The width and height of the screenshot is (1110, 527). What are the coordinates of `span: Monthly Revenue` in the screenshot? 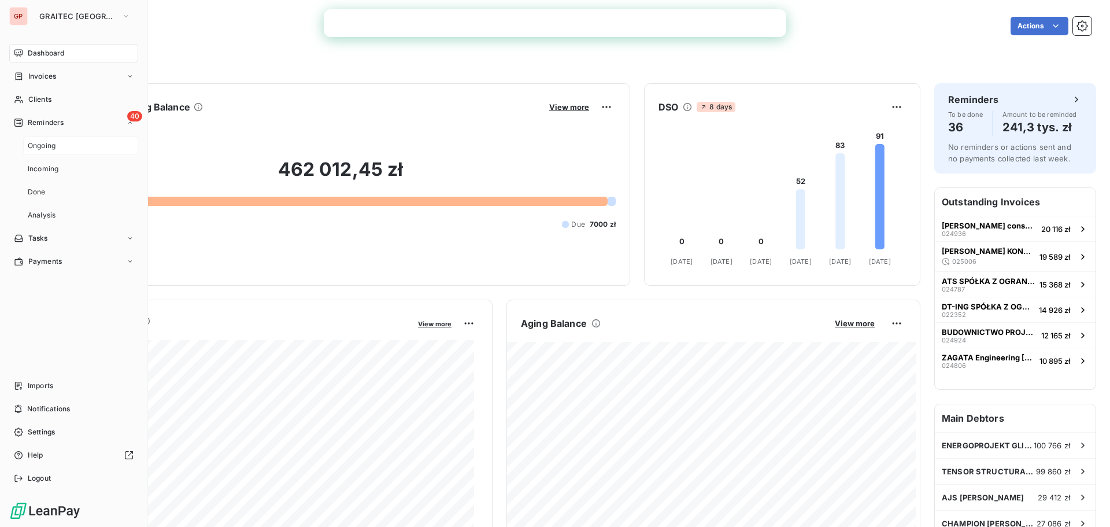 It's located at (238, 334).